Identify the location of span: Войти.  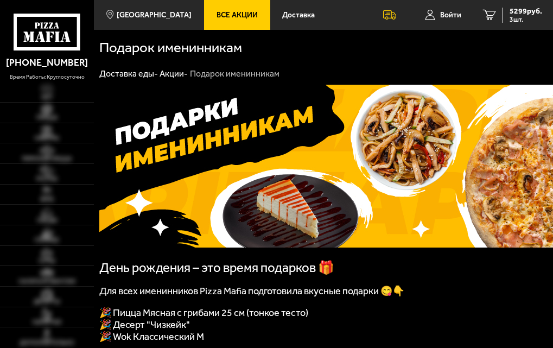
(451, 15).